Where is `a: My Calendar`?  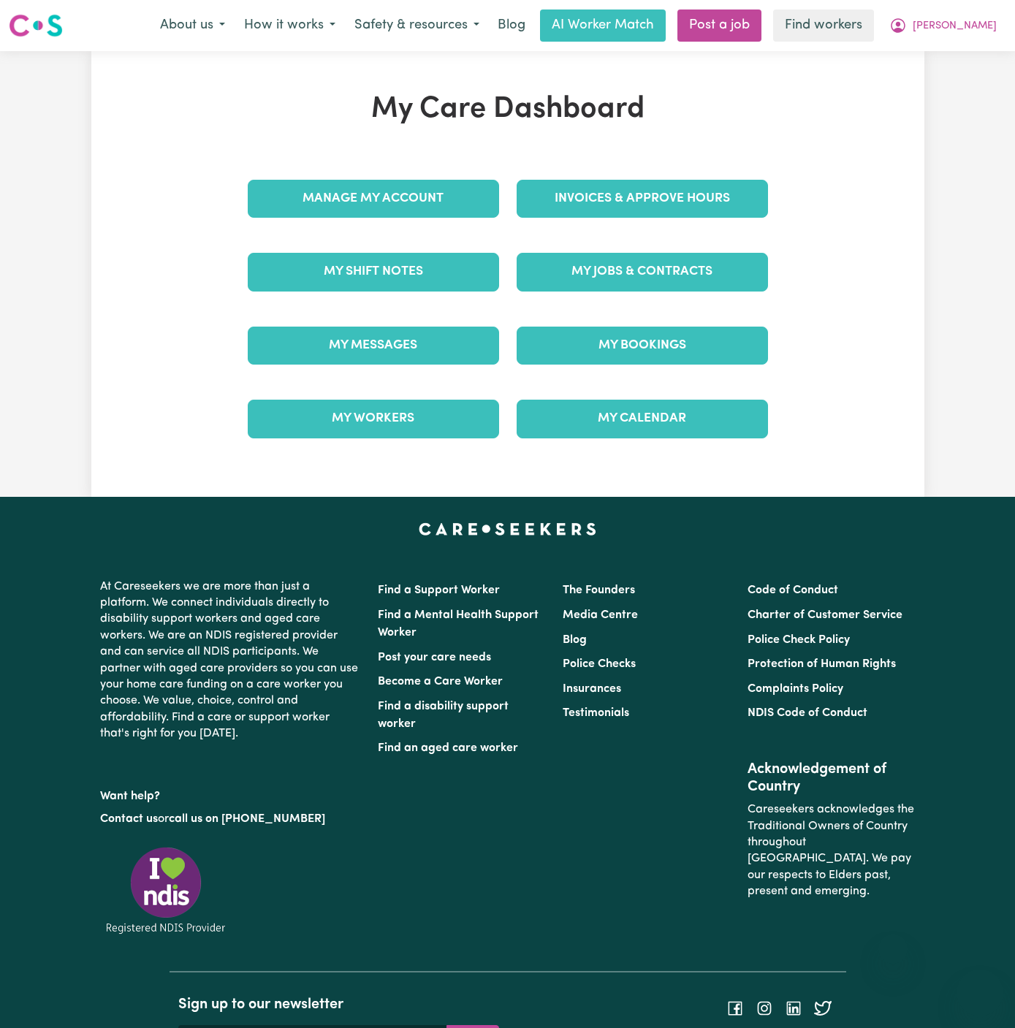
a: My Calendar is located at coordinates (642, 419).